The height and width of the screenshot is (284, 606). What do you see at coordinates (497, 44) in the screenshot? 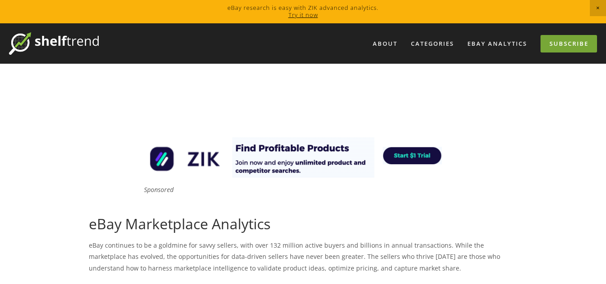
I see `a: eBay Analytics` at bounding box center [497, 44].